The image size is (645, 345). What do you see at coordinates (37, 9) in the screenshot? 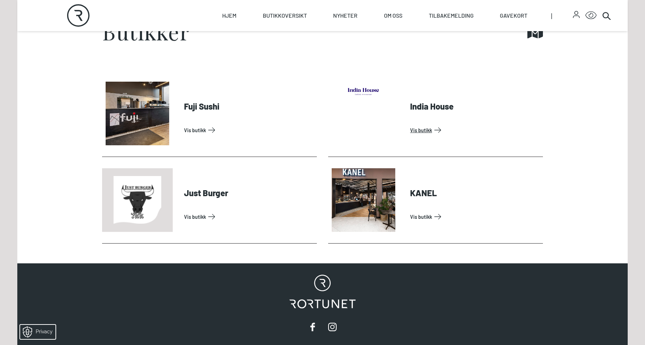
I see `h5: Privacy` at bounding box center [37, 9].